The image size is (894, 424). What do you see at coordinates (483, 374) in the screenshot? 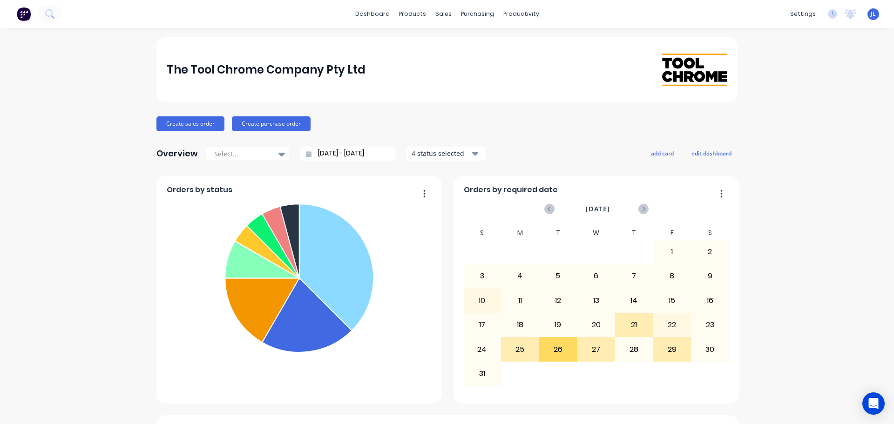
I see `div: 31` at bounding box center [483, 374].